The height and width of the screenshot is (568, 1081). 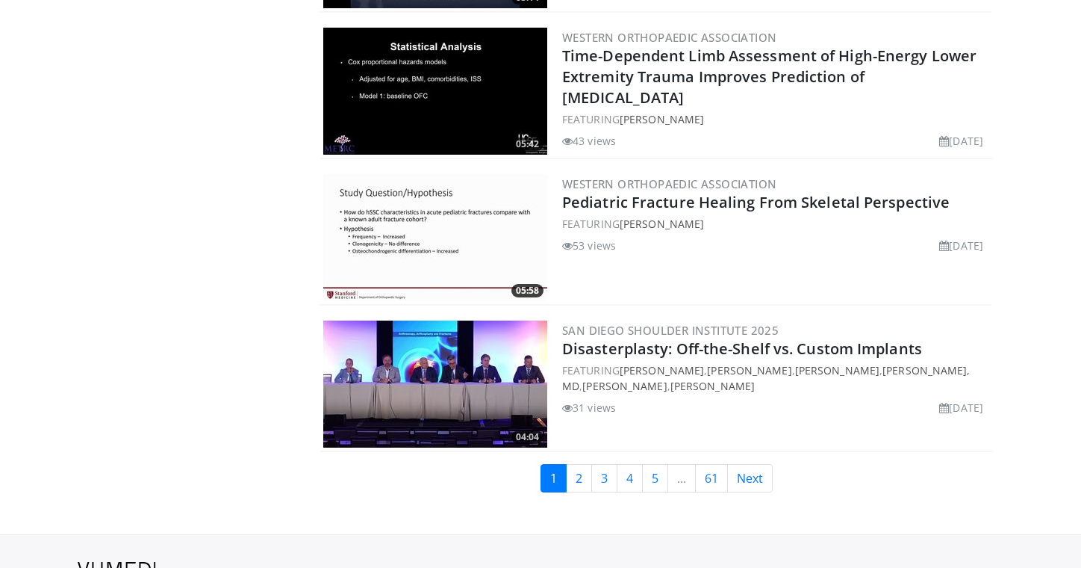 I want to click on img: 81c0246e-5add-4a6c-a4b8-c74a4ca8a3e4.300x170_q85_crop-smart_upscale.jpg, so click(x=435, y=384).